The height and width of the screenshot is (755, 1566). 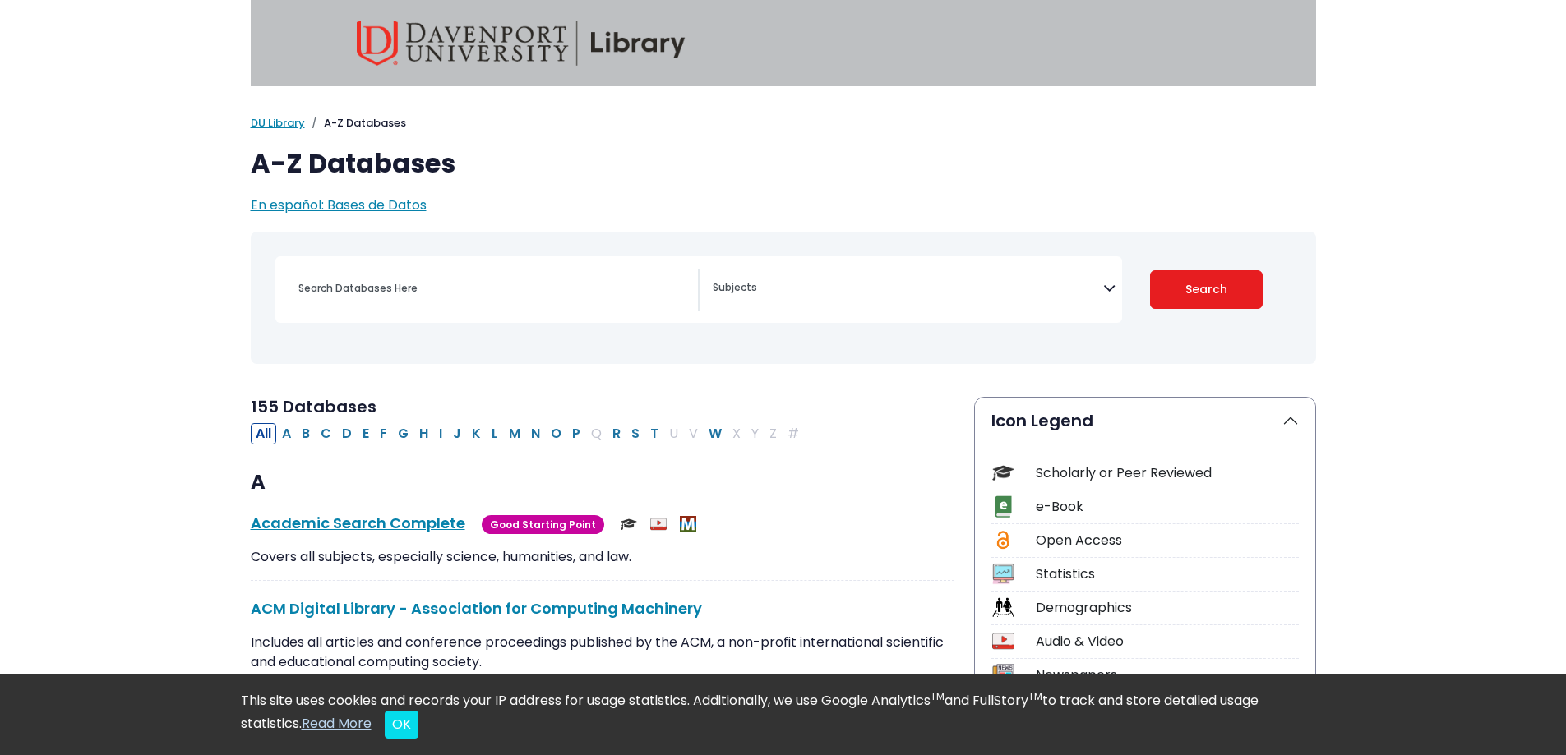 I want to click on div: Alpha-list to filter by first letter of database name, so click(x=528, y=432).